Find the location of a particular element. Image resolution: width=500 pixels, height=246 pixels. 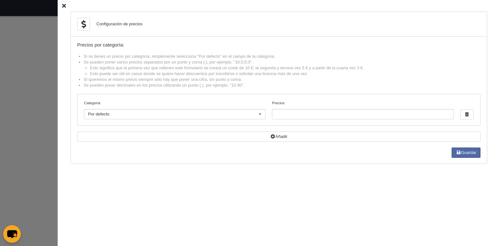

button: Guardar is located at coordinates (466, 153).